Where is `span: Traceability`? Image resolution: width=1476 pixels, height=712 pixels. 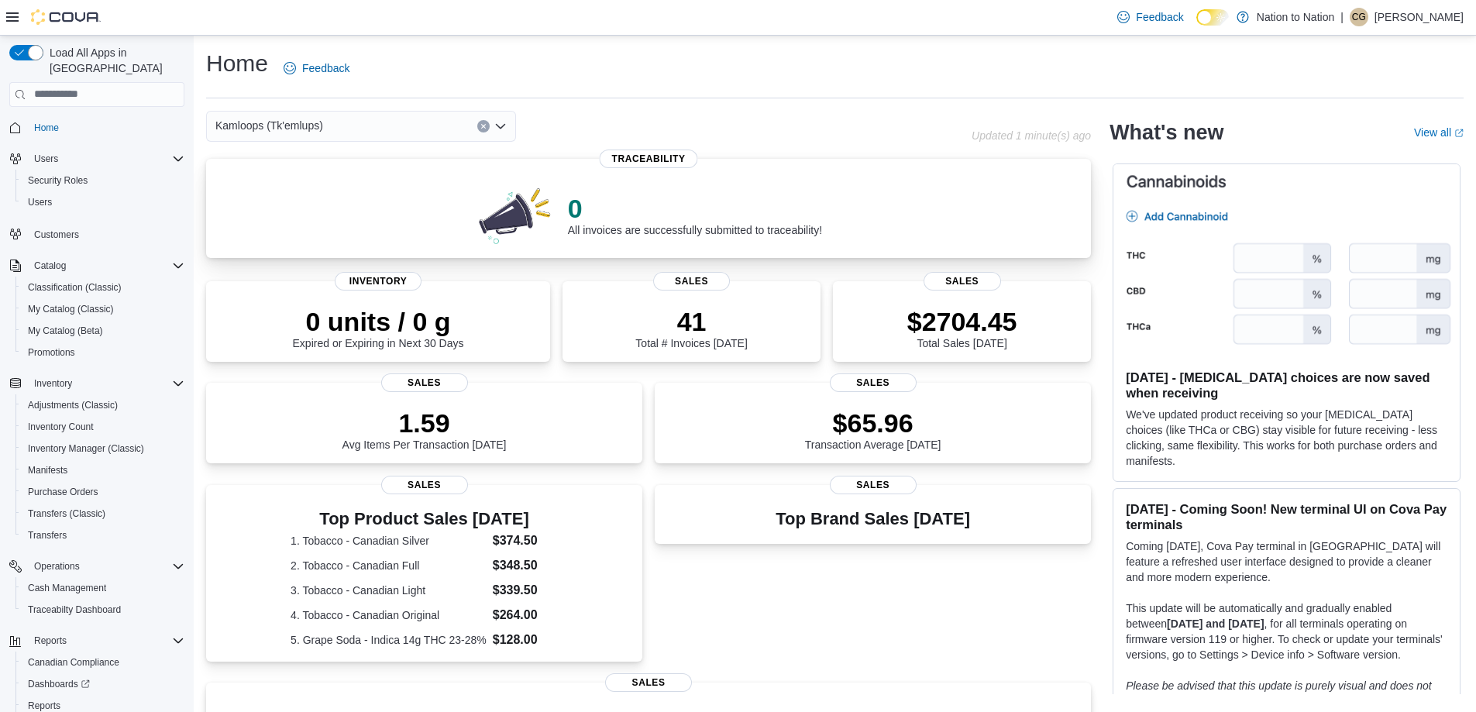
span: Traceability is located at coordinates (649, 159).